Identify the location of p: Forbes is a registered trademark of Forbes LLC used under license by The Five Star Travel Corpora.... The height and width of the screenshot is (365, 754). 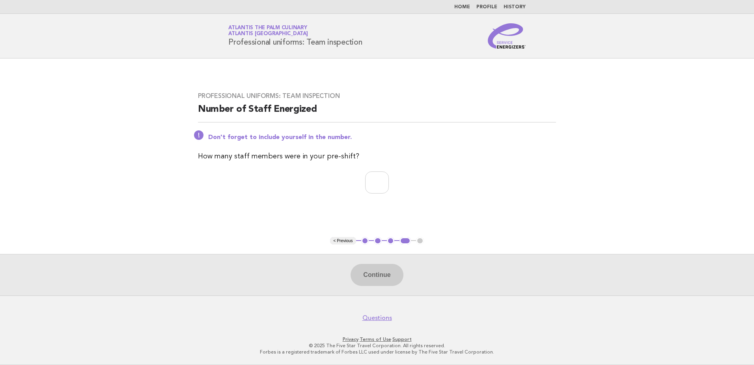
(377, 352).